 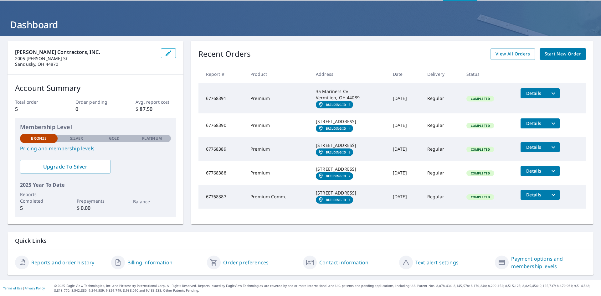 I want to click on th: Report #, so click(x=222, y=74).